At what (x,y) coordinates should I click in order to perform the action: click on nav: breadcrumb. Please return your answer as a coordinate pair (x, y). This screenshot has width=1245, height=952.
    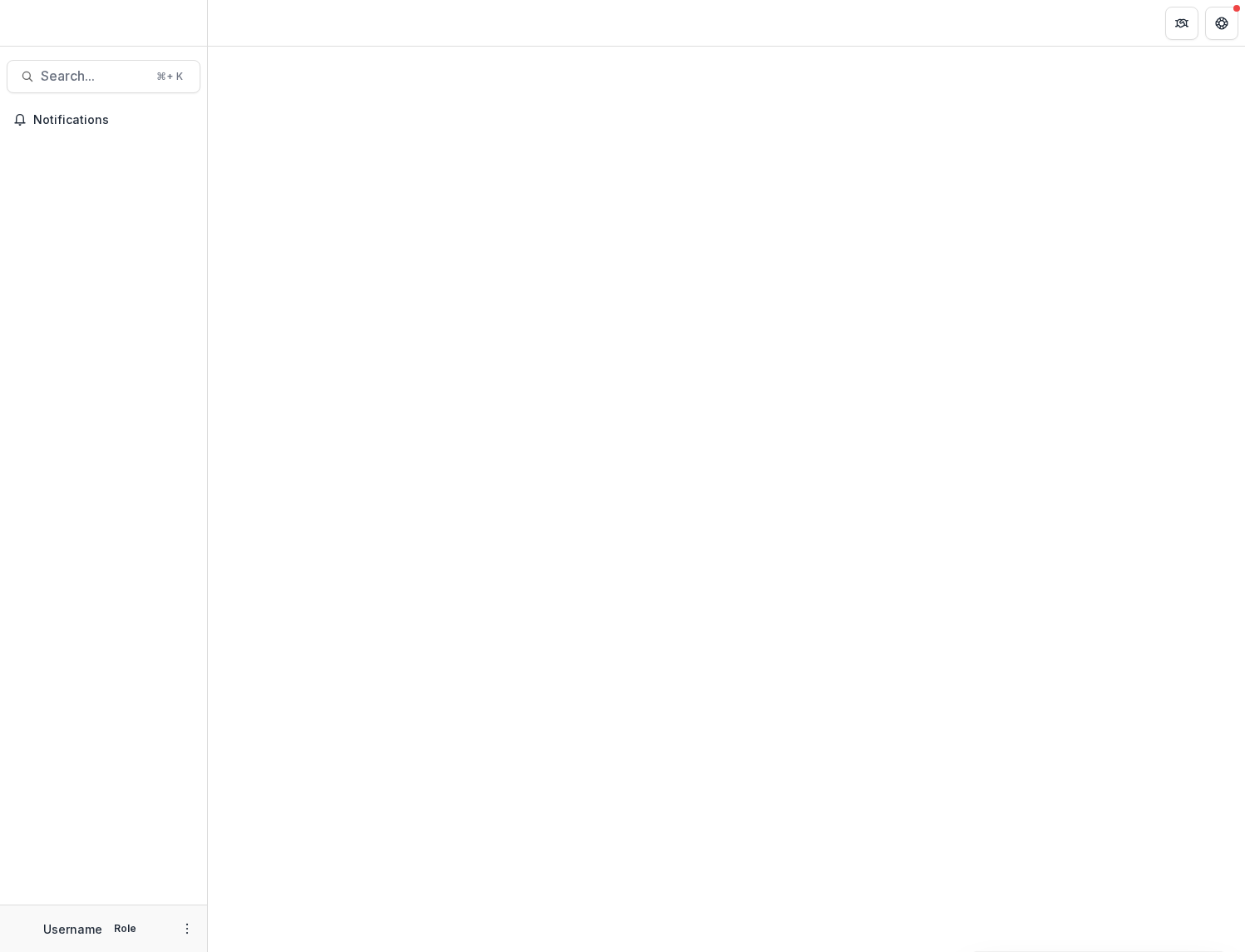
    Looking at the image, I should click on (250, 23).